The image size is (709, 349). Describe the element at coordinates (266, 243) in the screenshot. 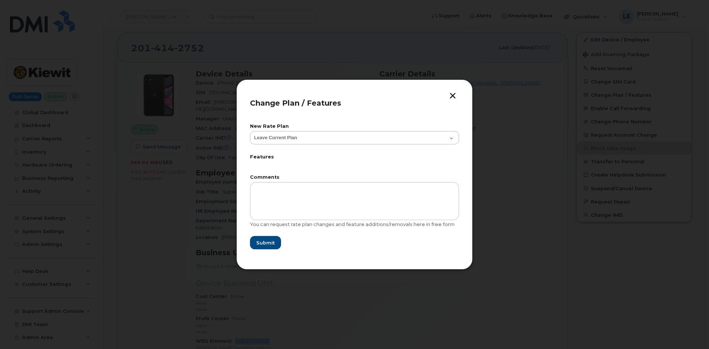

I see `span: Submit` at that location.